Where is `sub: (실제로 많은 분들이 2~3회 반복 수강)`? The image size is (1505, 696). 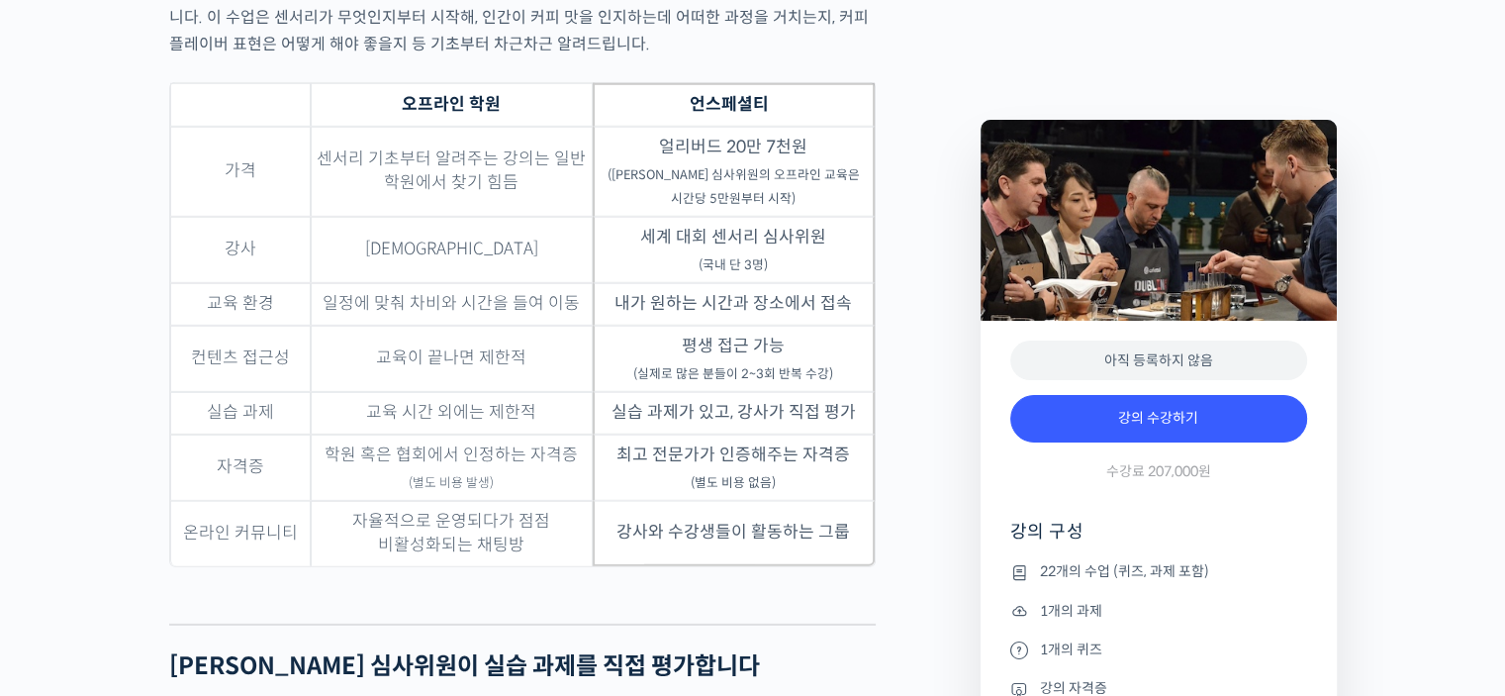 sub: (실제로 많은 분들이 2~3회 반복 수강) is located at coordinates (733, 374).